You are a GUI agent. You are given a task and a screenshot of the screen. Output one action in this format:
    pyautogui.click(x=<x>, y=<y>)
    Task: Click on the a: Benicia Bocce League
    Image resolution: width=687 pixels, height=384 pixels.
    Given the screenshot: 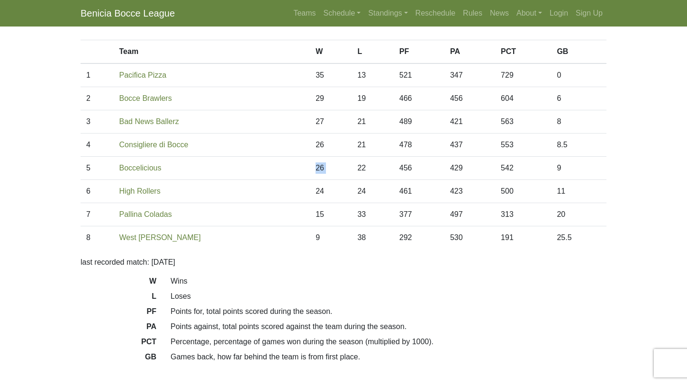 What is the action you would take?
    pyautogui.click(x=127, y=13)
    